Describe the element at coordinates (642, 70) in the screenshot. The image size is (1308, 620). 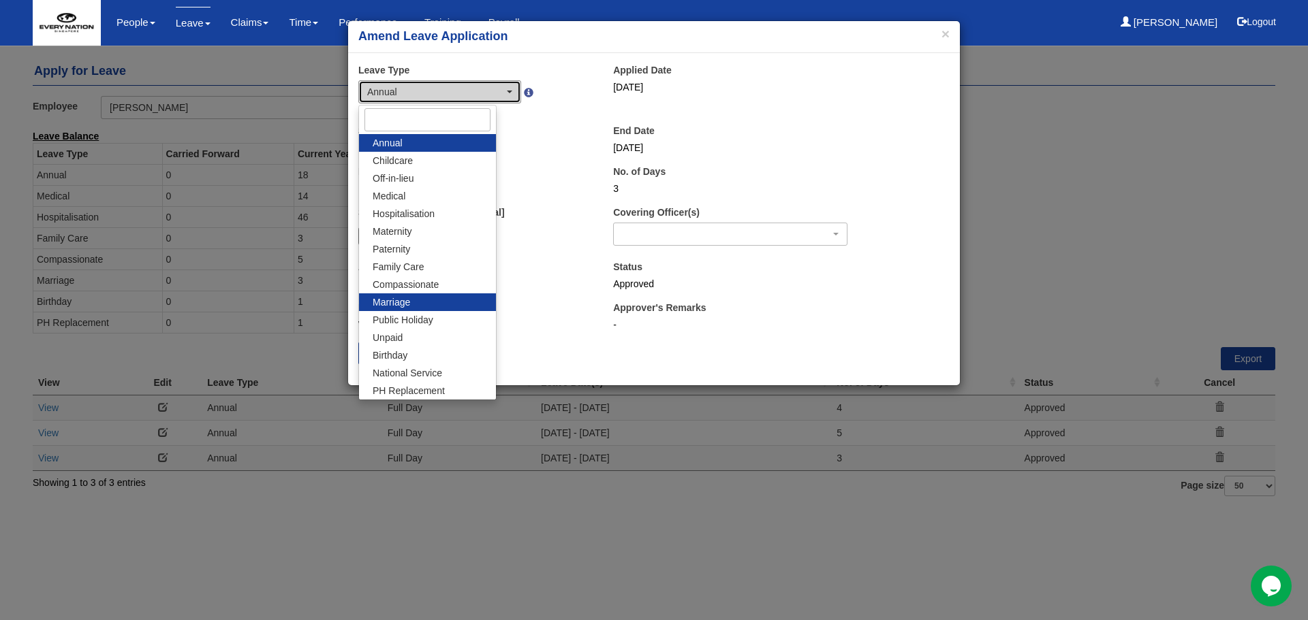
I see `label: Applied Date` at that location.